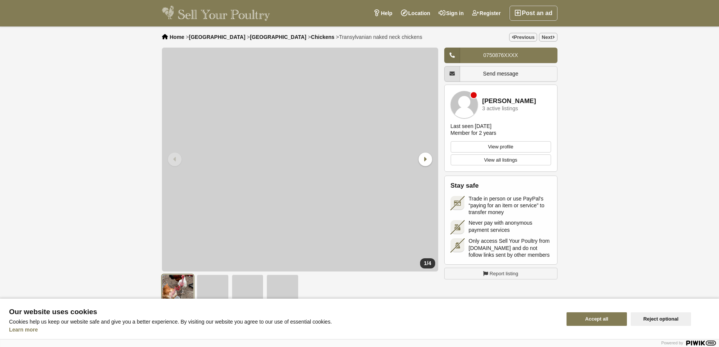  I want to click on span: Never pay with anonymous payment services, so click(510, 226).